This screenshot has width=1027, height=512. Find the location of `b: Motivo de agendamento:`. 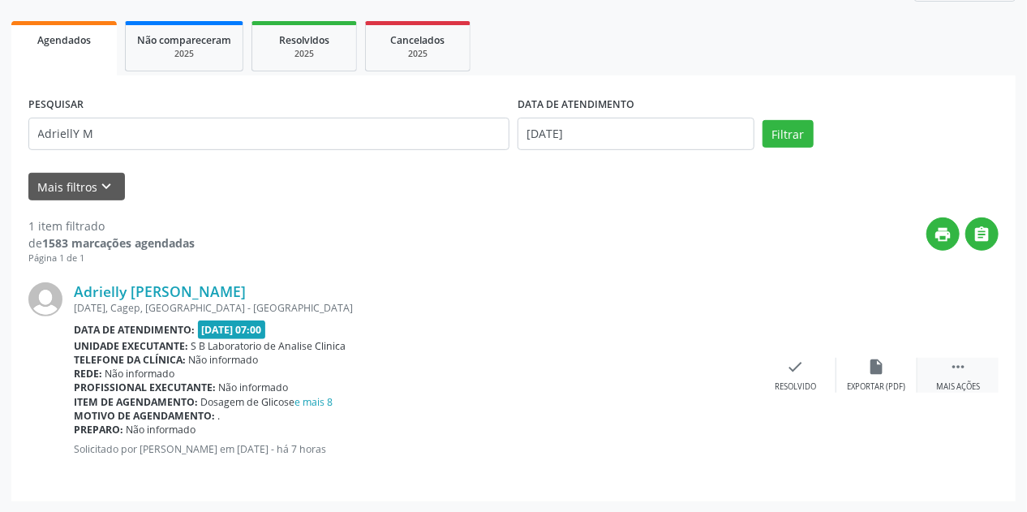

b: Motivo de agendamento: is located at coordinates (144, 415).